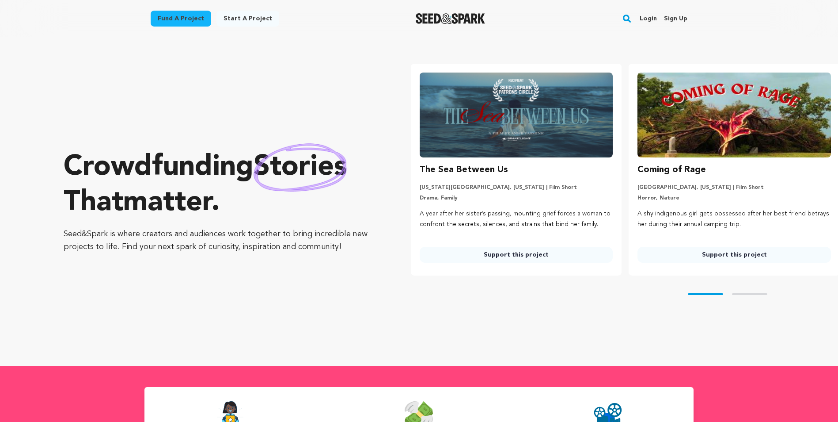  What do you see at coordinates (220, 185) in the screenshot?
I see `p: Crowdfunding that .` at bounding box center [220, 185].